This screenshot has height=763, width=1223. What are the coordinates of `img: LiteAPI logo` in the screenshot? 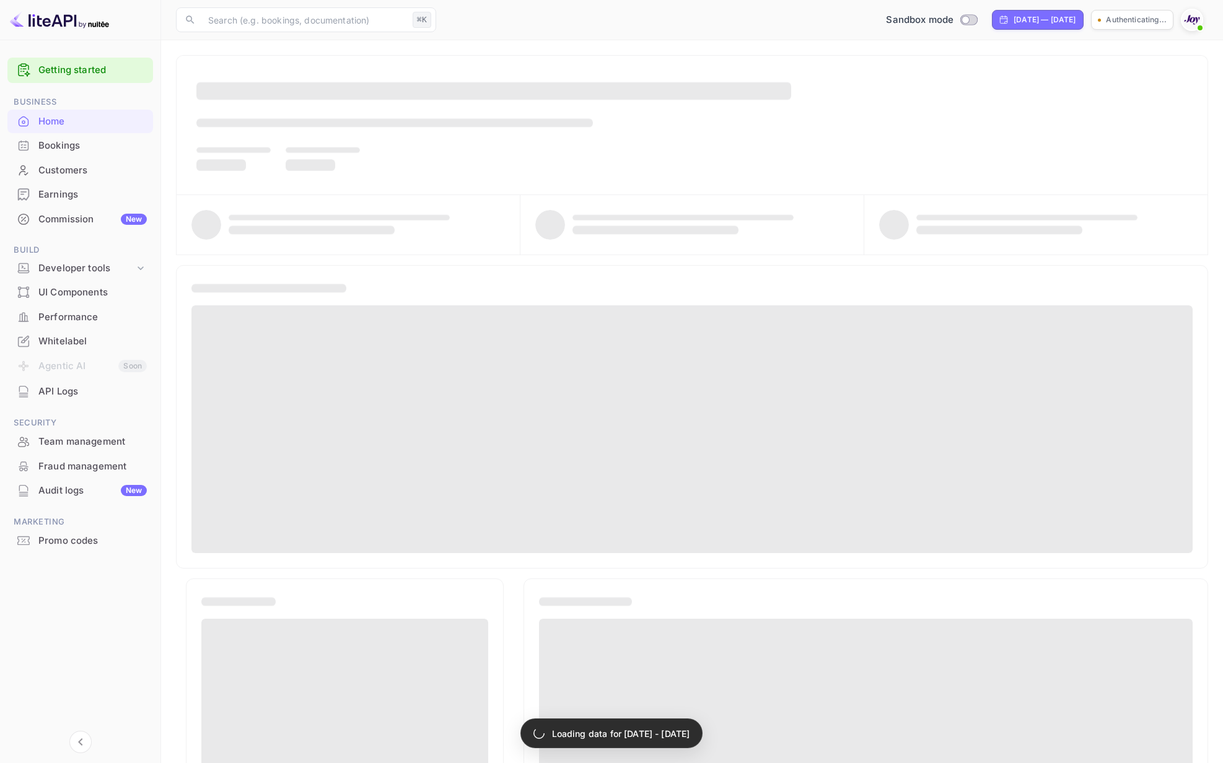 It's located at (59, 20).